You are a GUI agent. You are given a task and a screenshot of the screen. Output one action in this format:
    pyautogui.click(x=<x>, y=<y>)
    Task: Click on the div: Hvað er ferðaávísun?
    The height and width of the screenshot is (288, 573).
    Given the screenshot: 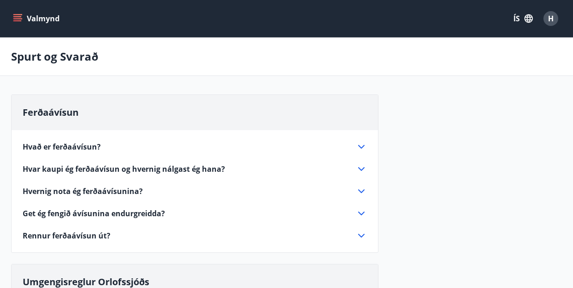 What is the action you would take?
    pyautogui.click(x=195, y=147)
    